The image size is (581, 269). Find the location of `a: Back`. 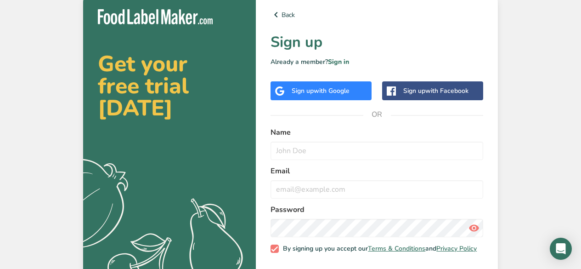

a: Back is located at coordinates (376, 15).